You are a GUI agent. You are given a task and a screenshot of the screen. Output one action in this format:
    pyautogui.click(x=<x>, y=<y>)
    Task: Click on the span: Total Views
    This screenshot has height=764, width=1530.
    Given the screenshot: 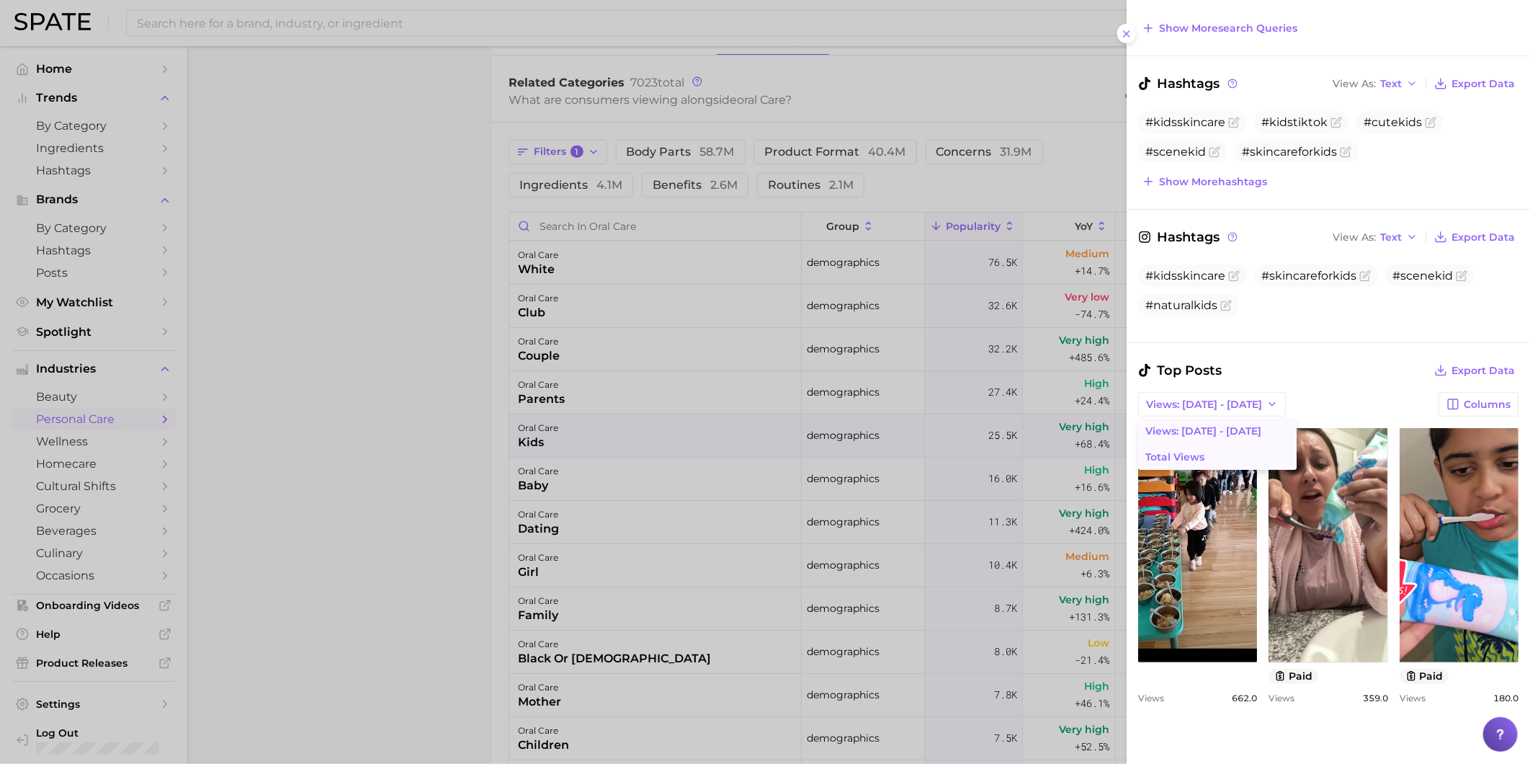 What is the action you would take?
    pyautogui.click(x=1175, y=457)
    